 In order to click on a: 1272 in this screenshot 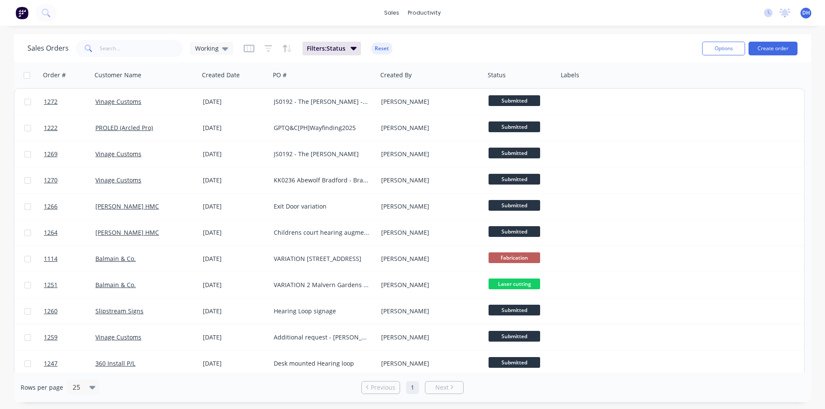, I will do `click(70, 102)`.